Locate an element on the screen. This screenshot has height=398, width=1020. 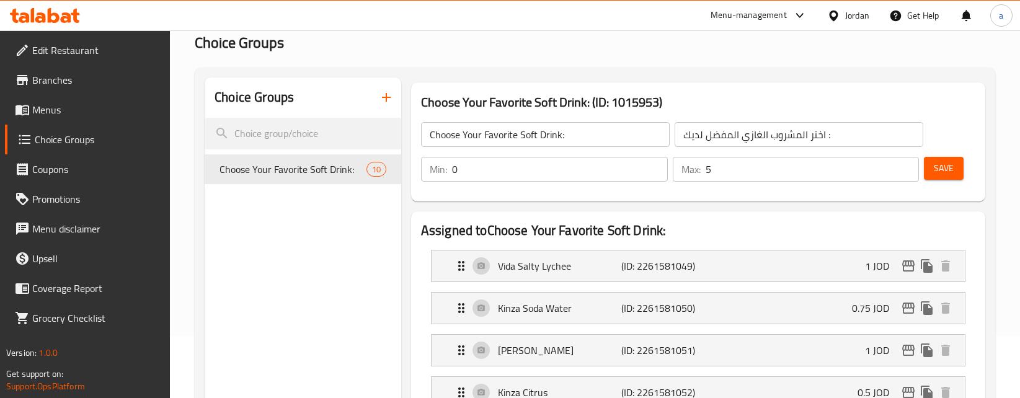
a: Coupons is located at coordinates (87, 169).